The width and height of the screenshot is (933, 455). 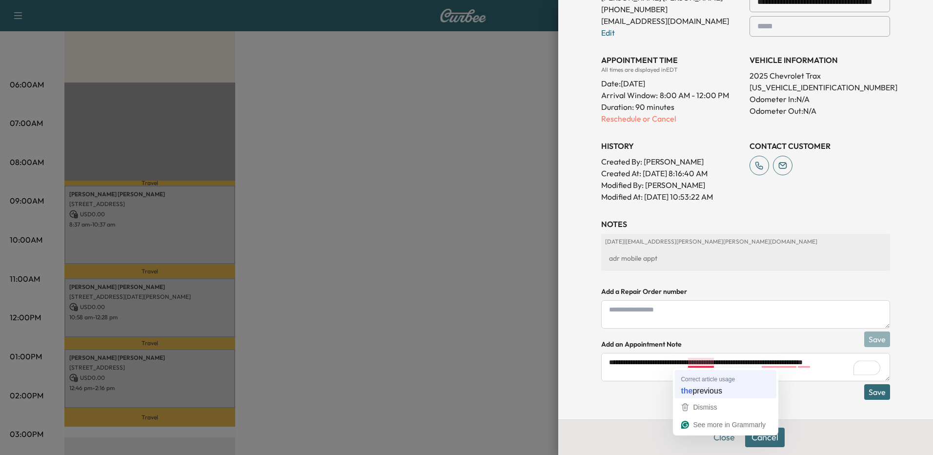 I want to click on div: All times are displayed in EDT, so click(x=671, y=70).